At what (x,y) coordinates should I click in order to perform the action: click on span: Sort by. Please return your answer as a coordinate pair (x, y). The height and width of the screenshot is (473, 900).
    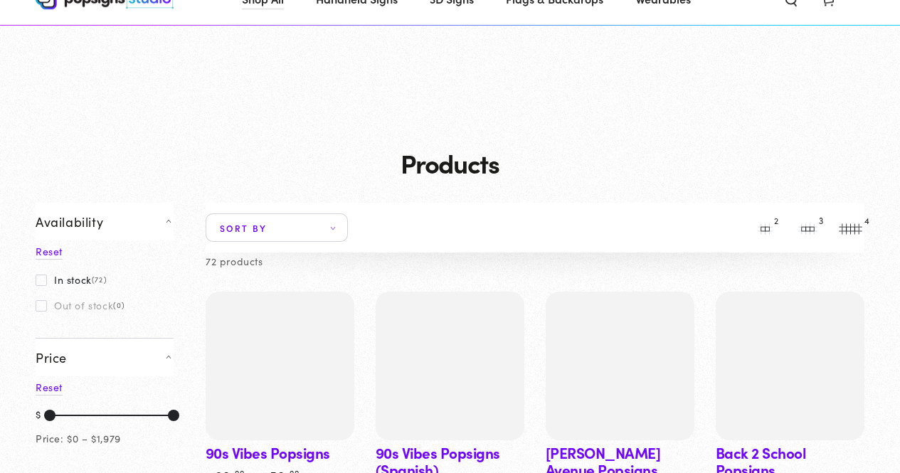
    Looking at the image, I should click on (277, 228).